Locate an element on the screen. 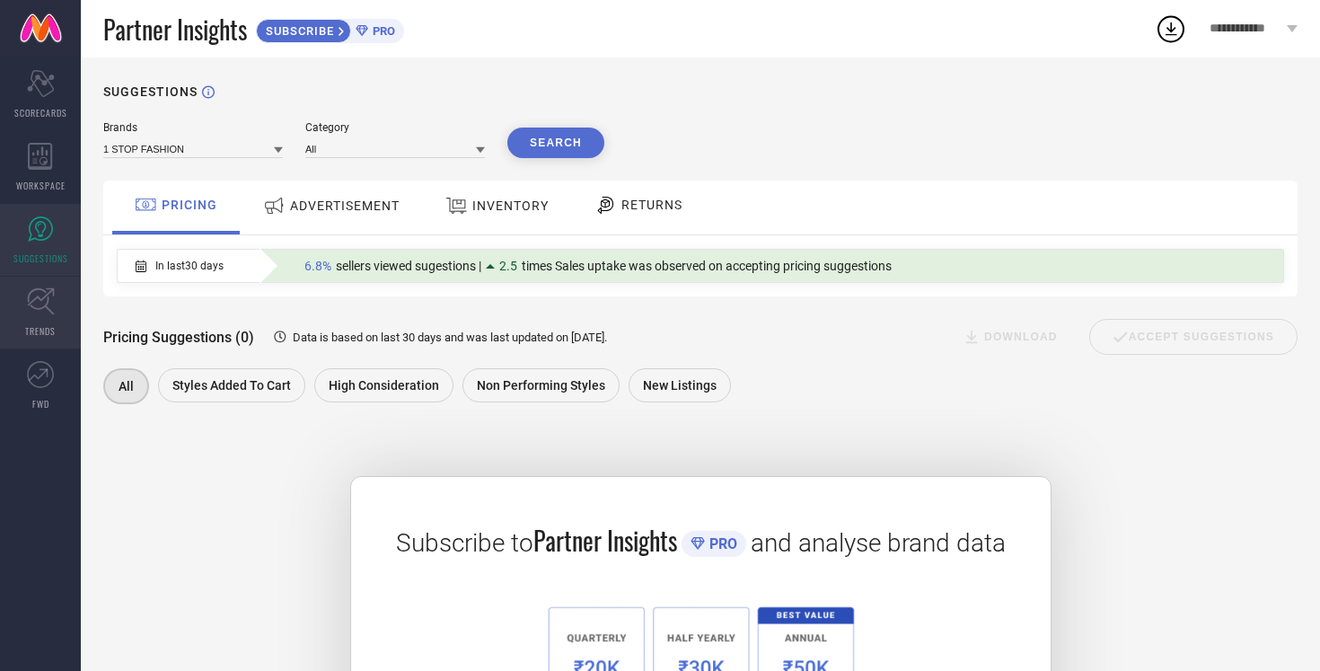 Image resolution: width=1320 pixels, height=671 pixels. span: New Listings is located at coordinates (680, 385).